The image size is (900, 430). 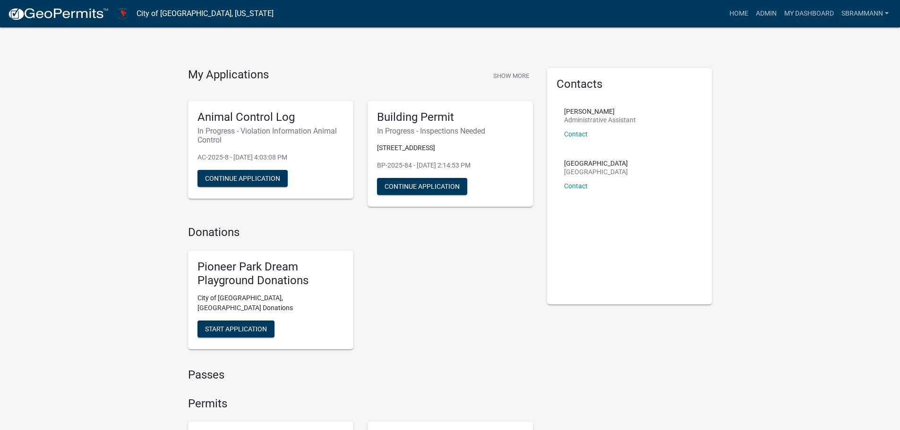 What do you see at coordinates (360, 375) in the screenshot?
I see `h4: Passes` at bounding box center [360, 375].